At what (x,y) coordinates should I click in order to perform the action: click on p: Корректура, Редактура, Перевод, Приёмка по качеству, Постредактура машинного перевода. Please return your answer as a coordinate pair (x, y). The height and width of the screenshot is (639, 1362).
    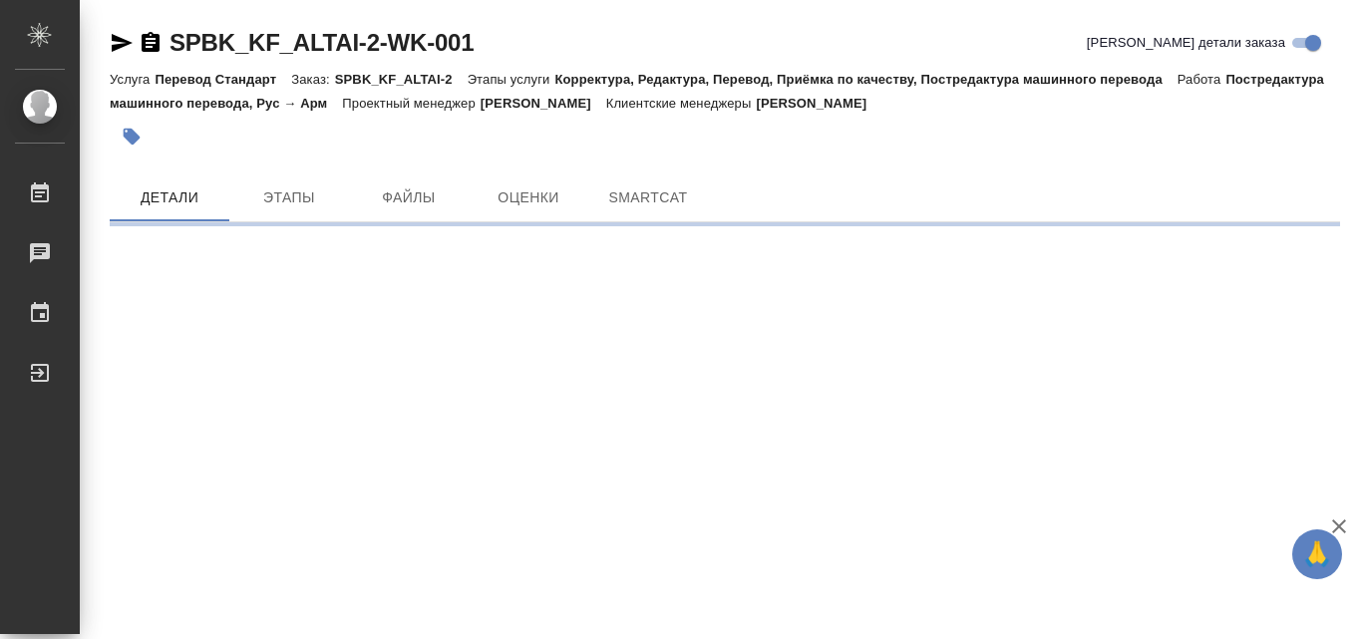
    Looking at the image, I should click on (866, 79).